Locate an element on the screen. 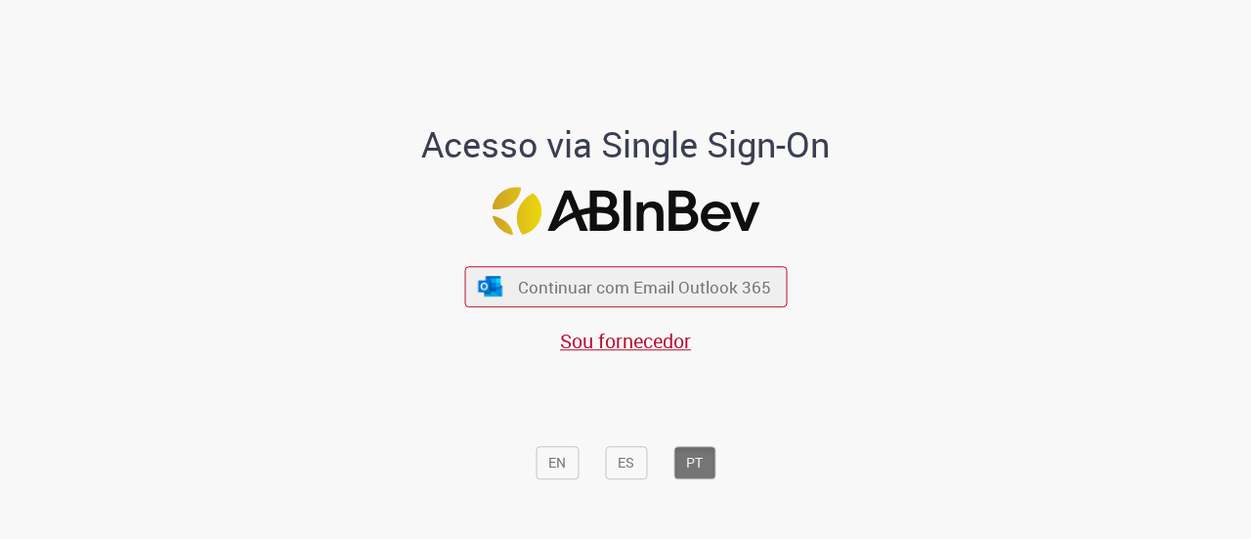 This screenshot has width=1251, height=539. a: Sou fornecedor is located at coordinates (626, 340).